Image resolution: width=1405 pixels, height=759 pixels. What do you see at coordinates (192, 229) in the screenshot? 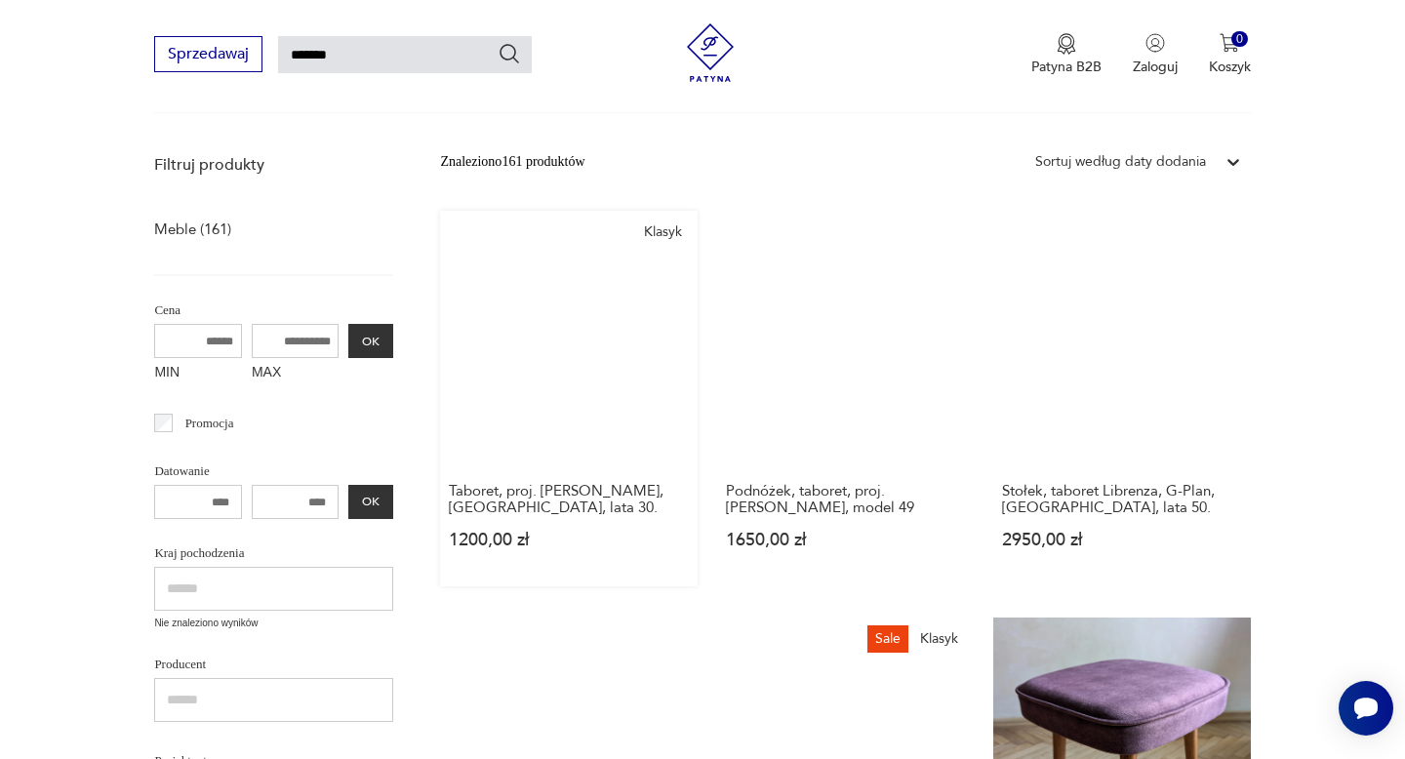
I see `p: Meble (161)` at bounding box center [192, 229].